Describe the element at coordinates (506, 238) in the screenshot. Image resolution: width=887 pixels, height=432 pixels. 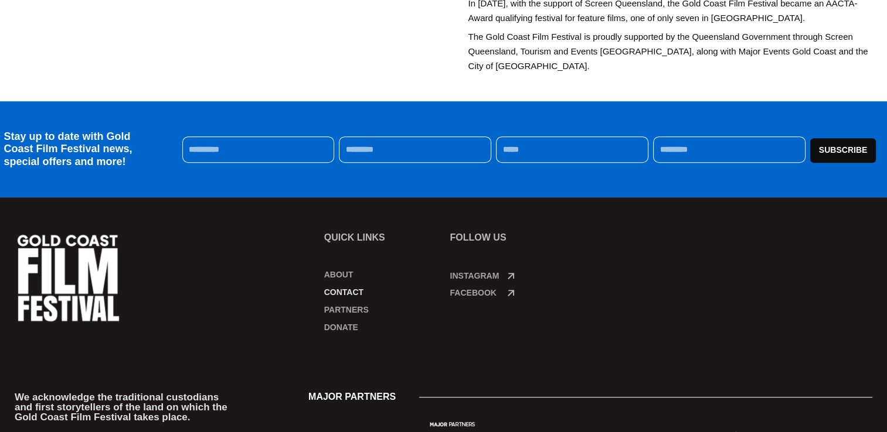
I see `p: FOLLOW US` at that location.